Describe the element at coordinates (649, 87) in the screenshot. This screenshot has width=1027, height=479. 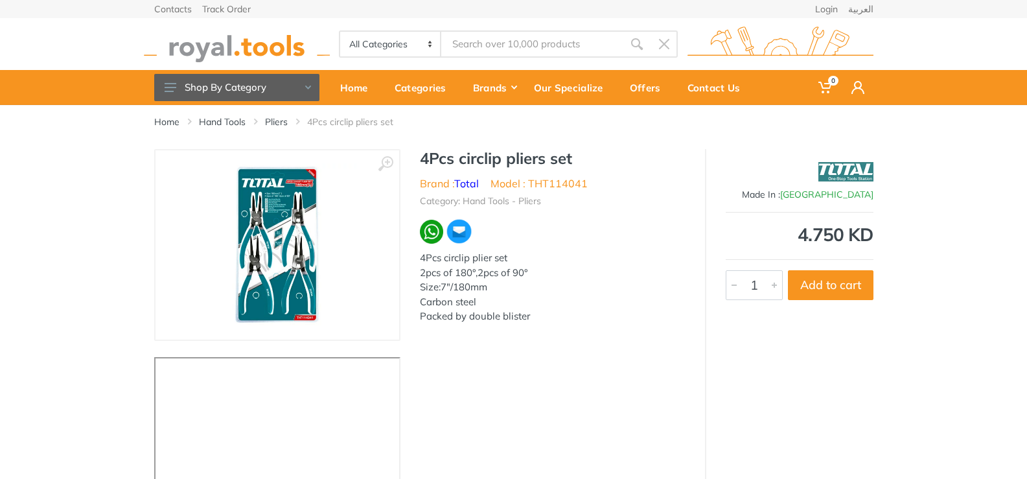
I see `div: Offers` at that location.